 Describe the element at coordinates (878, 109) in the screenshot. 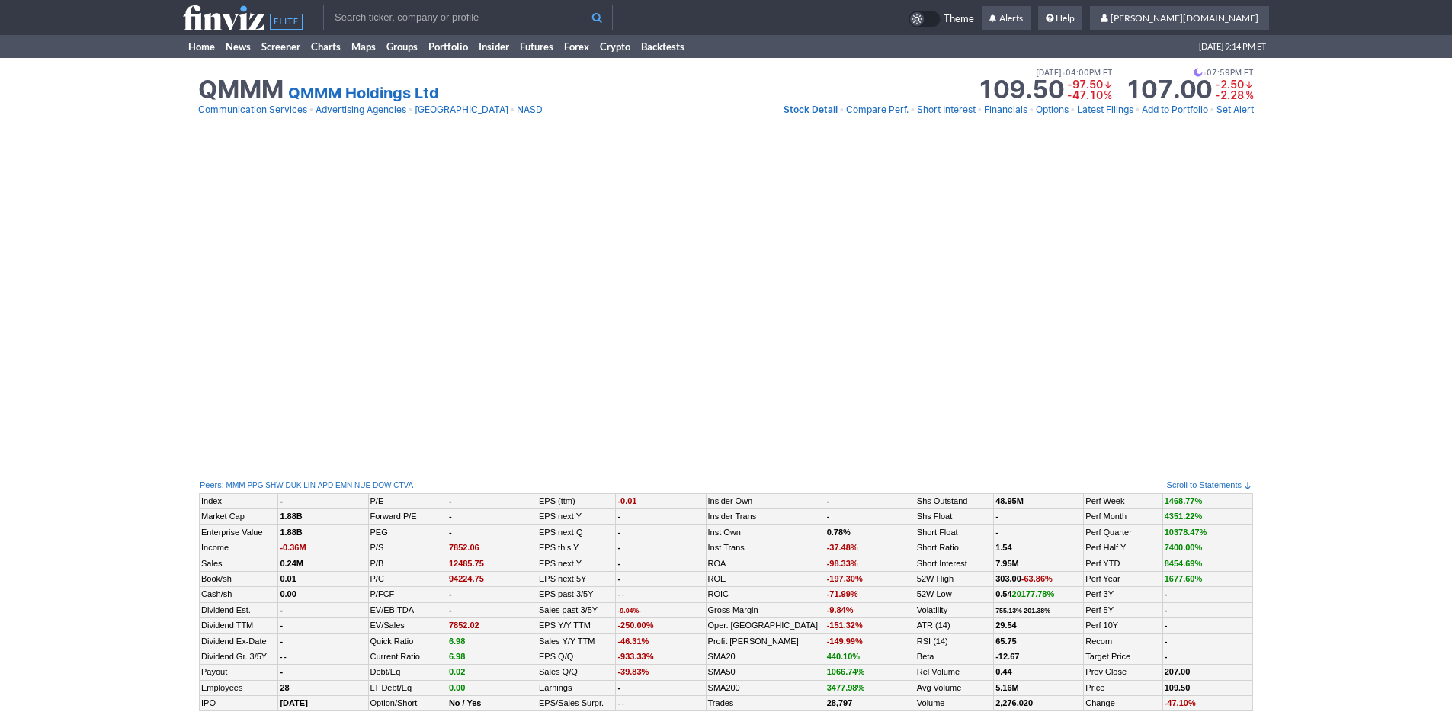

I see `span: Compare Perf.` at that location.